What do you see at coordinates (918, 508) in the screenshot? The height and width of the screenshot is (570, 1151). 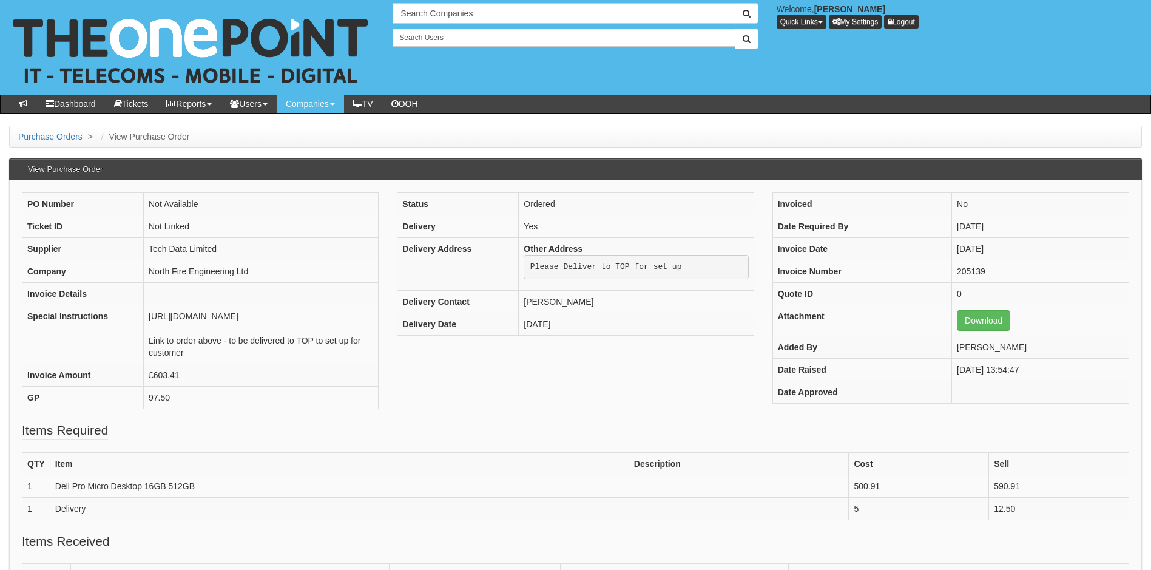 I see `td: 5` at bounding box center [918, 508].